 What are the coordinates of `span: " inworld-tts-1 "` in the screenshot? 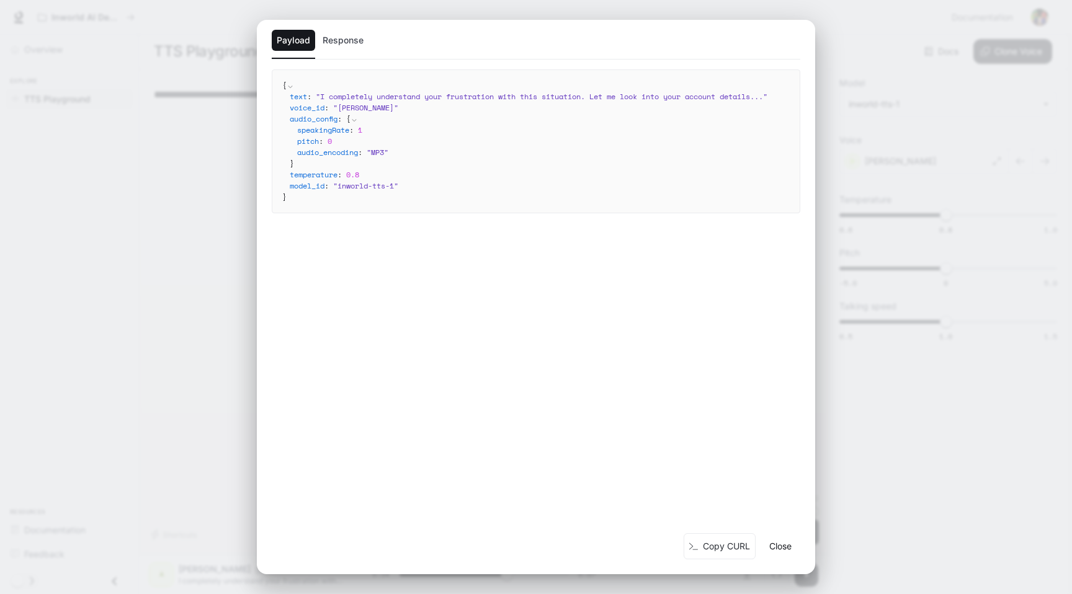 It's located at (365, 185).